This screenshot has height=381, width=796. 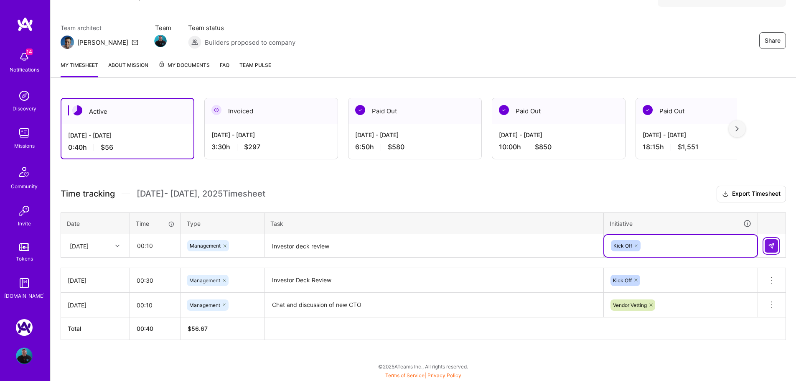 I want to click on a: My Documents, so click(x=184, y=69).